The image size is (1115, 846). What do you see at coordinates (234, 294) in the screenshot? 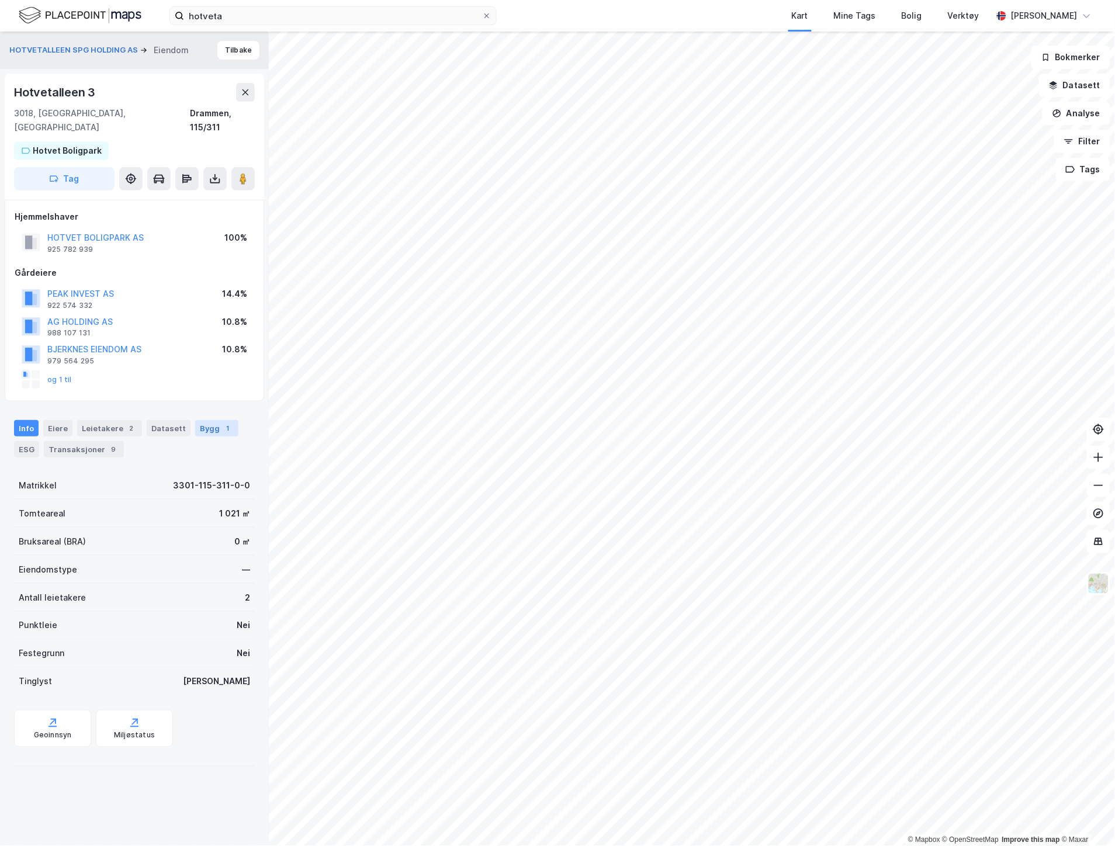
I see `div: 14.4%` at bounding box center [234, 294].